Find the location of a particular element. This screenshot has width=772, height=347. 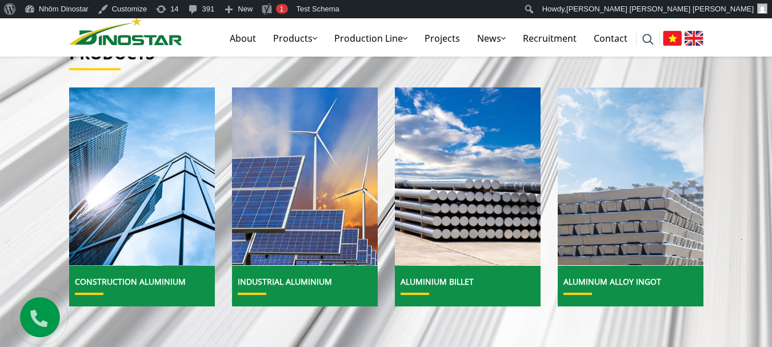

a: Recruitment is located at coordinates (550, 38).